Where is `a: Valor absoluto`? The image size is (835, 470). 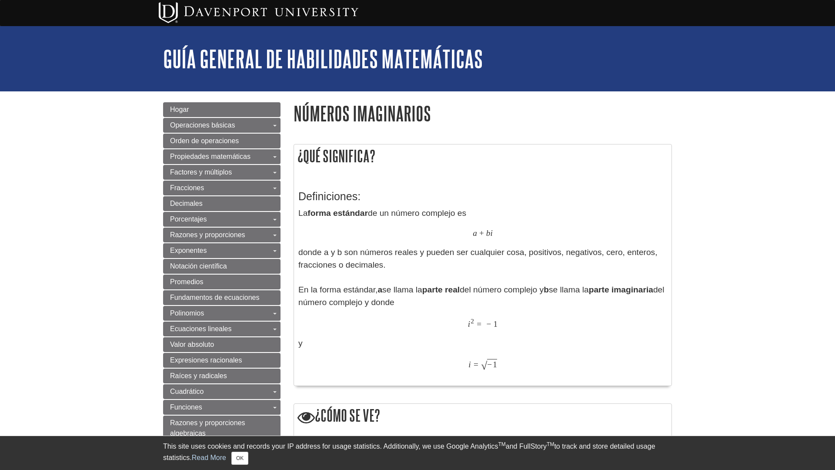
a: Valor absoluto is located at coordinates (222, 344).